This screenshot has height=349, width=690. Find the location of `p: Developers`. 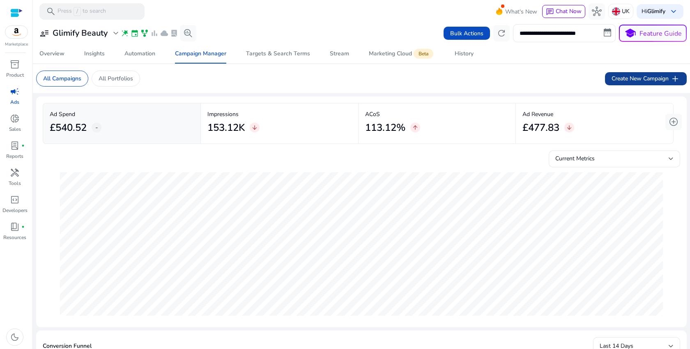

p: Developers is located at coordinates (15, 211).